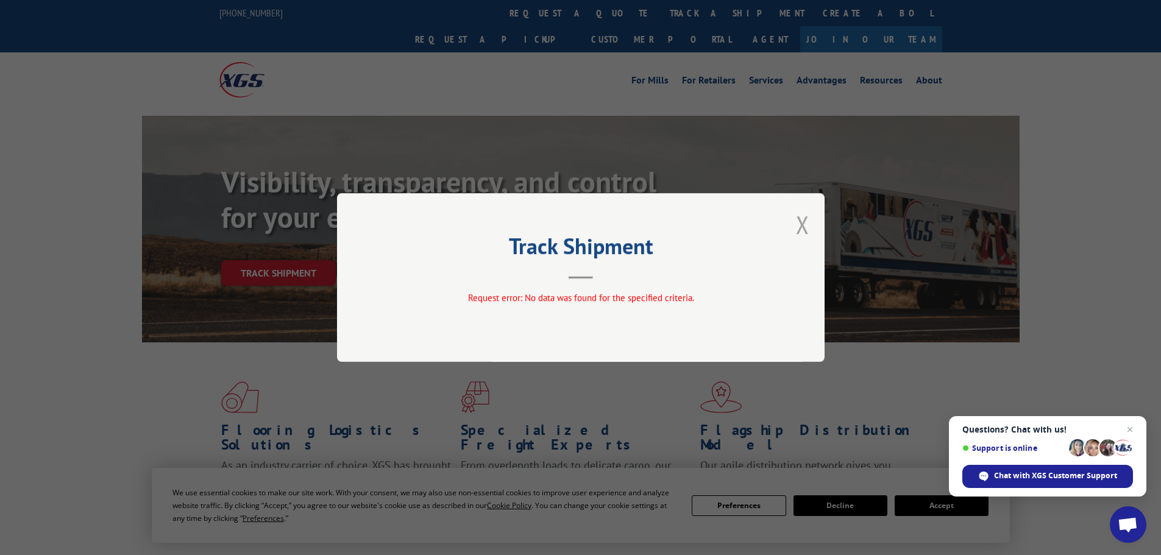 Image resolution: width=1161 pixels, height=555 pixels. Describe the element at coordinates (1014, 448) in the screenshot. I see `span: Support is online` at that location.